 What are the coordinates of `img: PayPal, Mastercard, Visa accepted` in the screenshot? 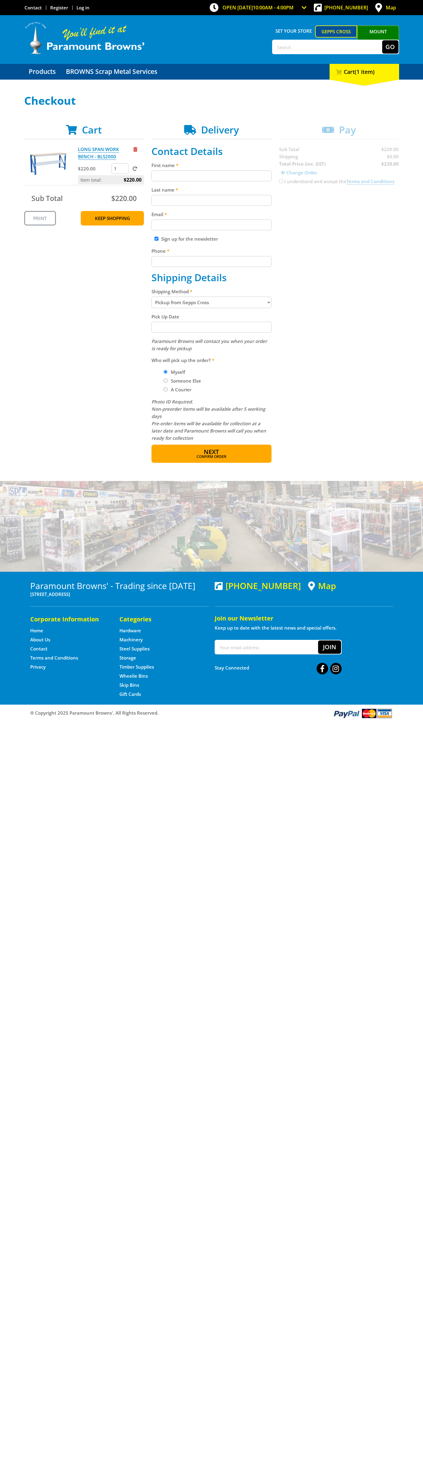 It's located at (363, 713).